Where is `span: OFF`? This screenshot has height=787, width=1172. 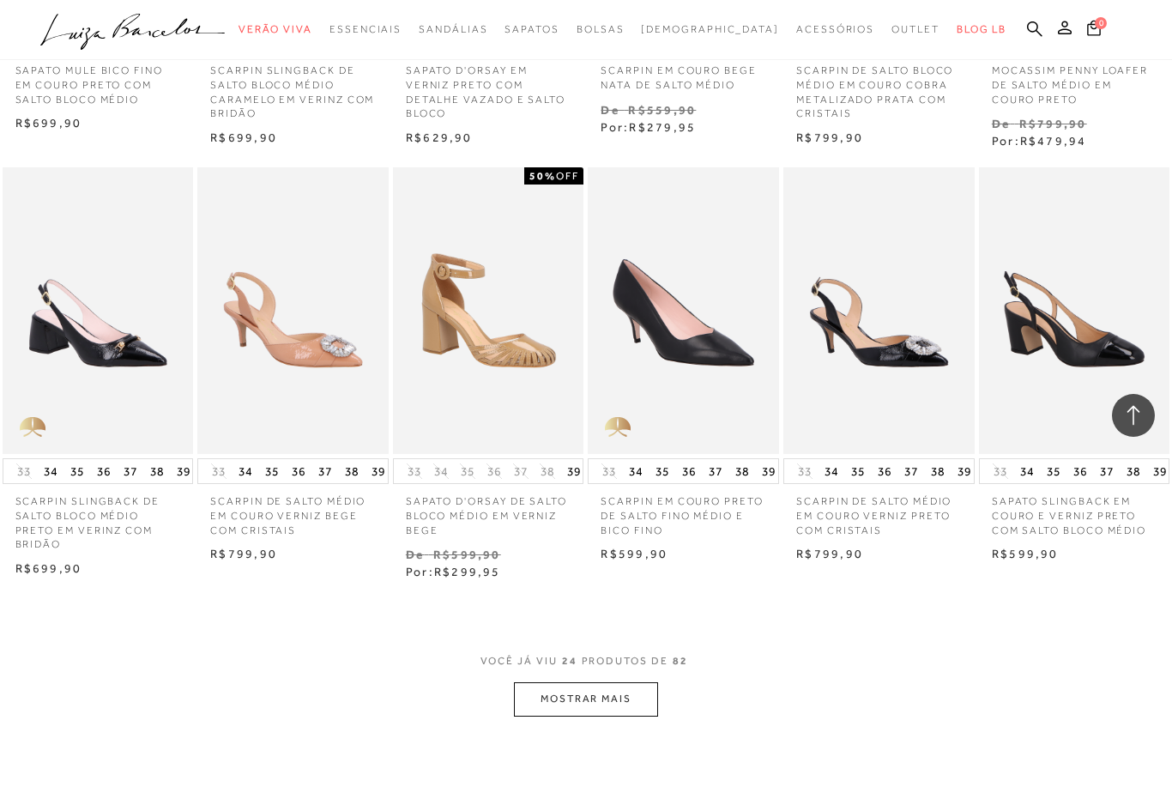 span: OFF is located at coordinates (567, 176).